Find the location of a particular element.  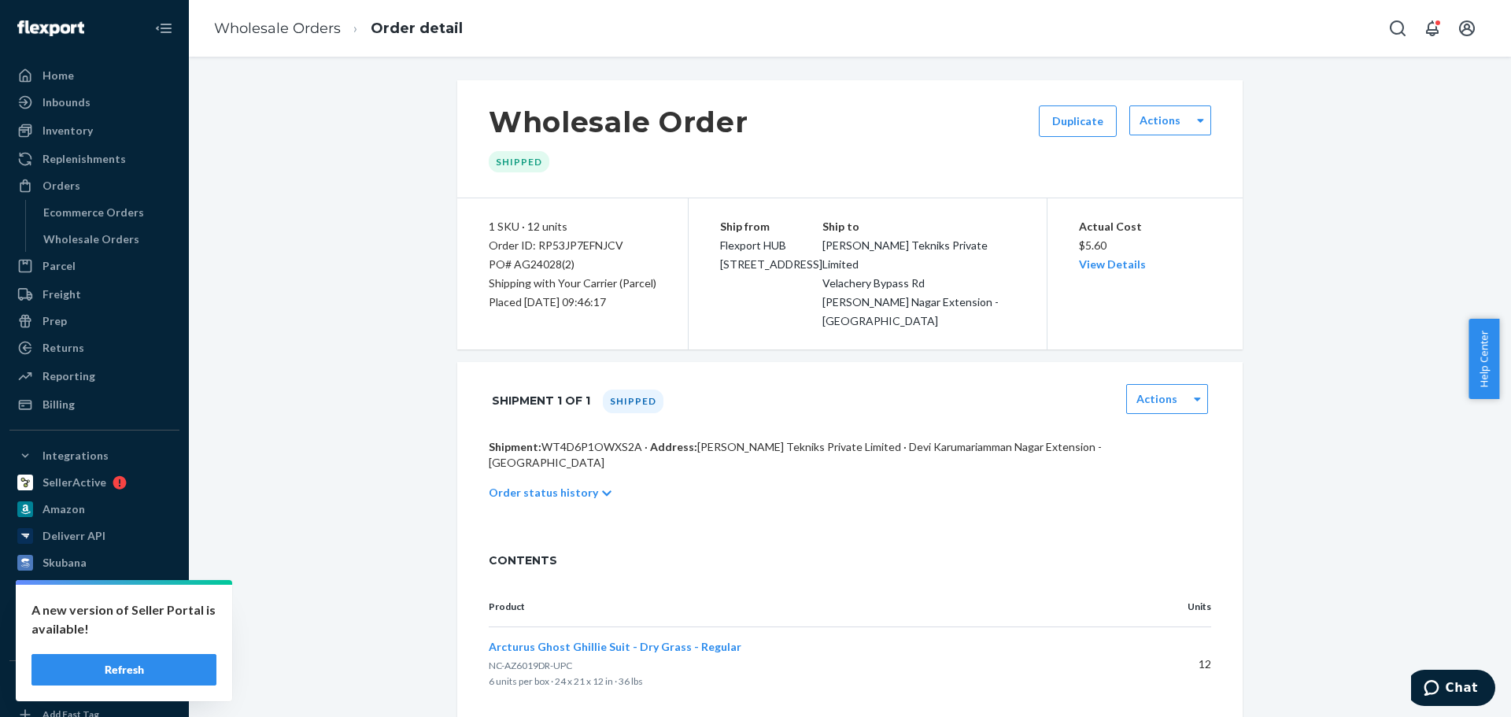

div: 1 SKU · 12 units is located at coordinates (572, 227).